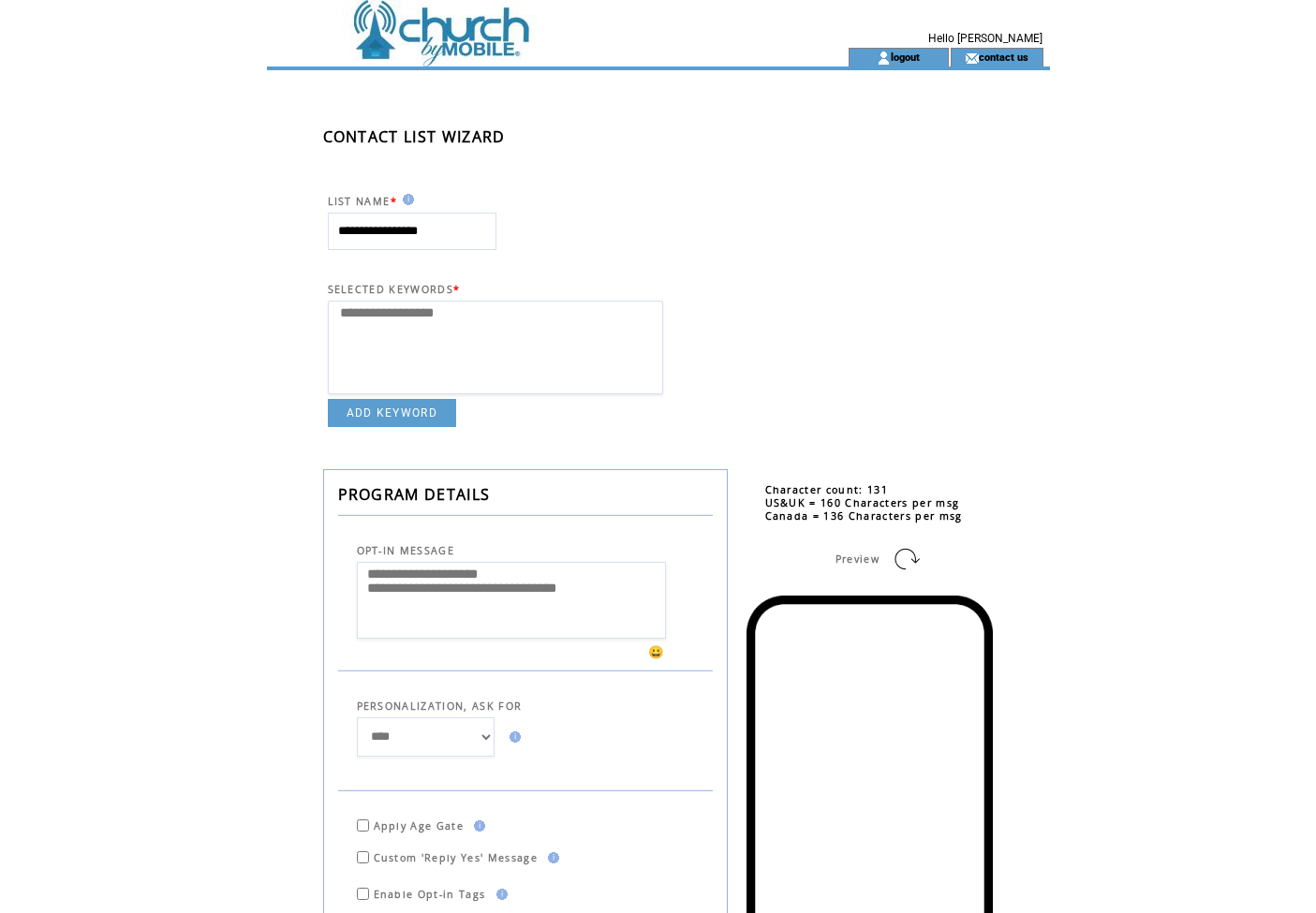 The height and width of the screenshot is (913, 1316). Describe the element at coordinates (393, 413) in the screenshot. I see `a: ADD KEYWORD` at that location.